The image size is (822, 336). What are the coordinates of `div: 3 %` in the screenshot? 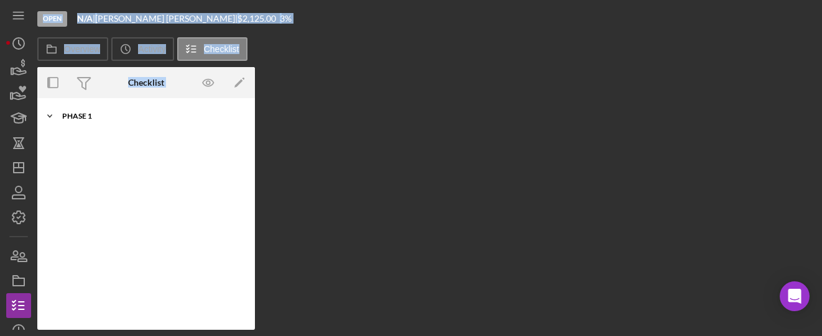 It's located at (285, 19).